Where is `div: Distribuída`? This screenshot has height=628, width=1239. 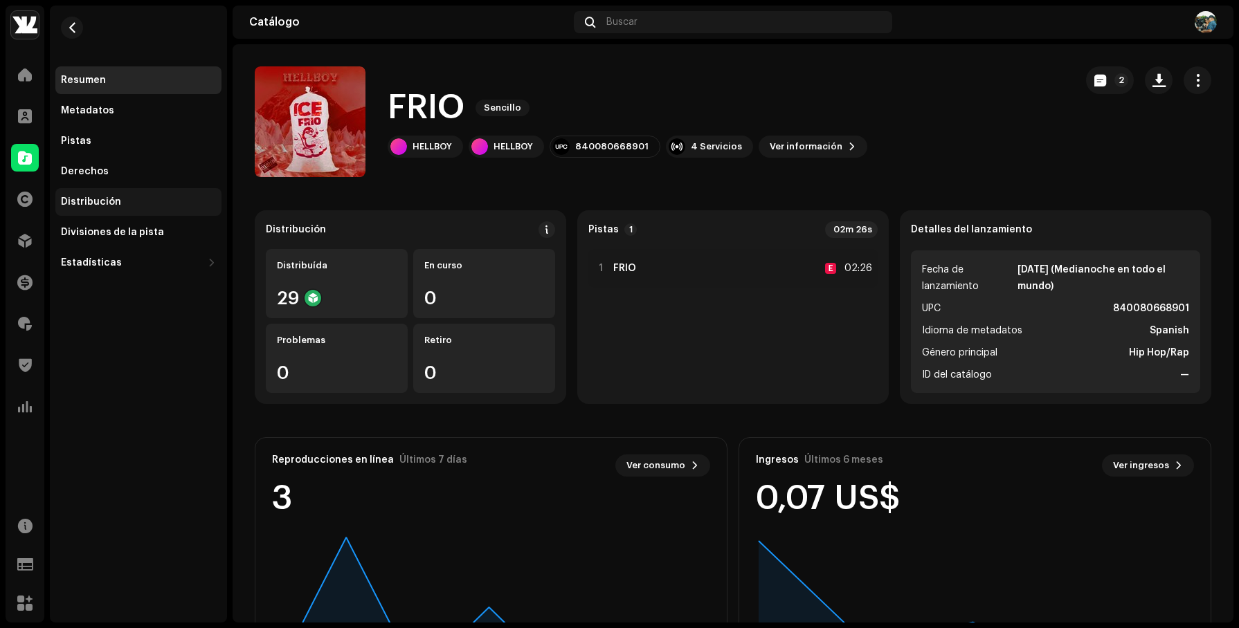
div: Distribuída is located at coordinates (336, 266).